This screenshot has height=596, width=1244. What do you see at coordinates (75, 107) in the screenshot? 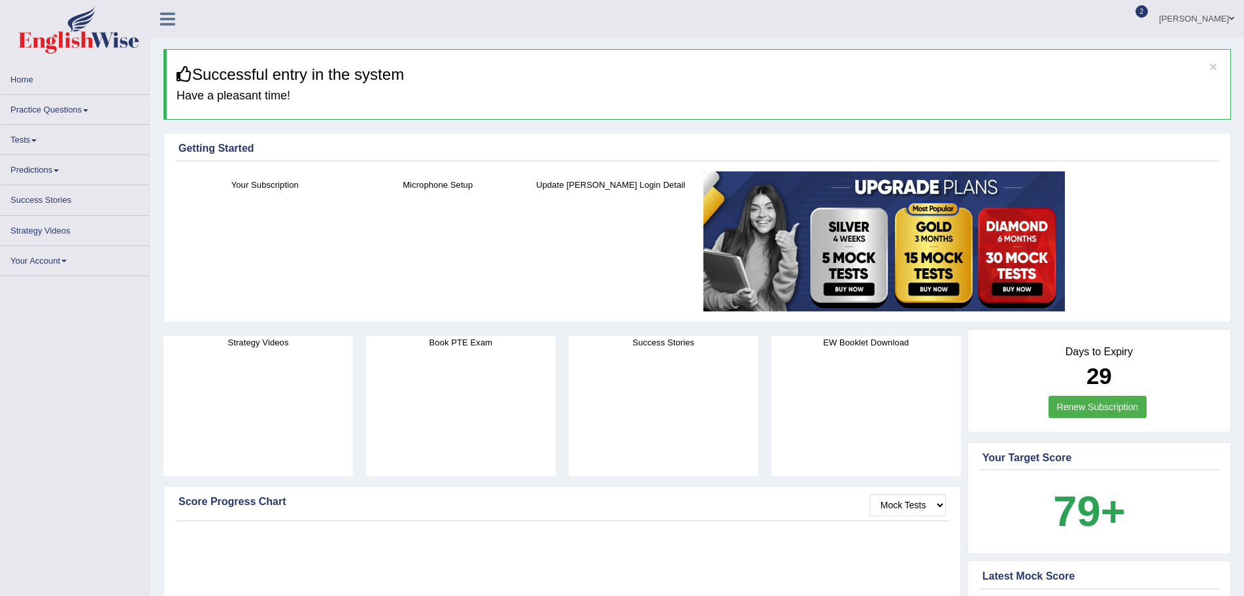
I see `a: Practice Questions` at bounding box center [75, 107].